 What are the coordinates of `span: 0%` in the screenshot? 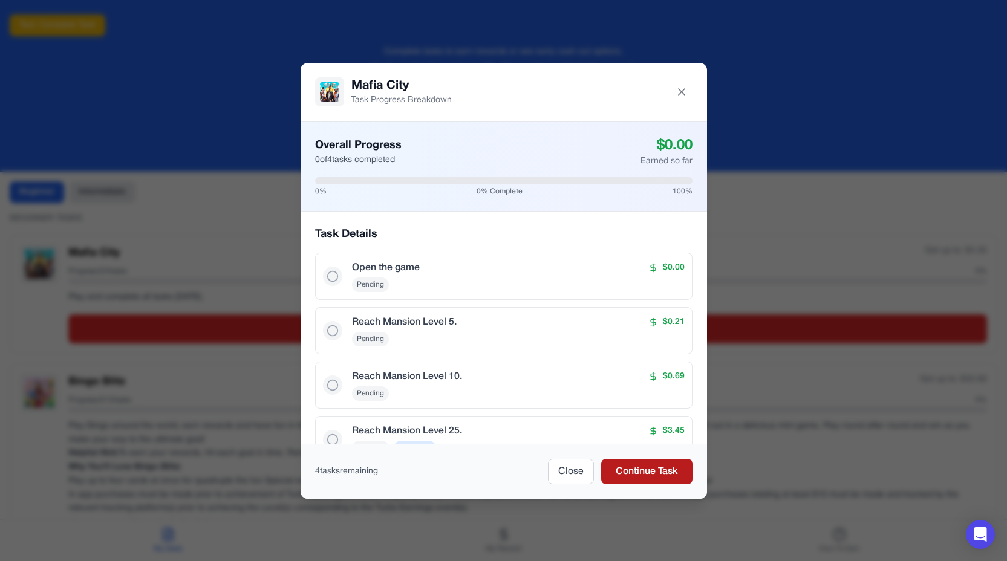 It's located at (321, 192).